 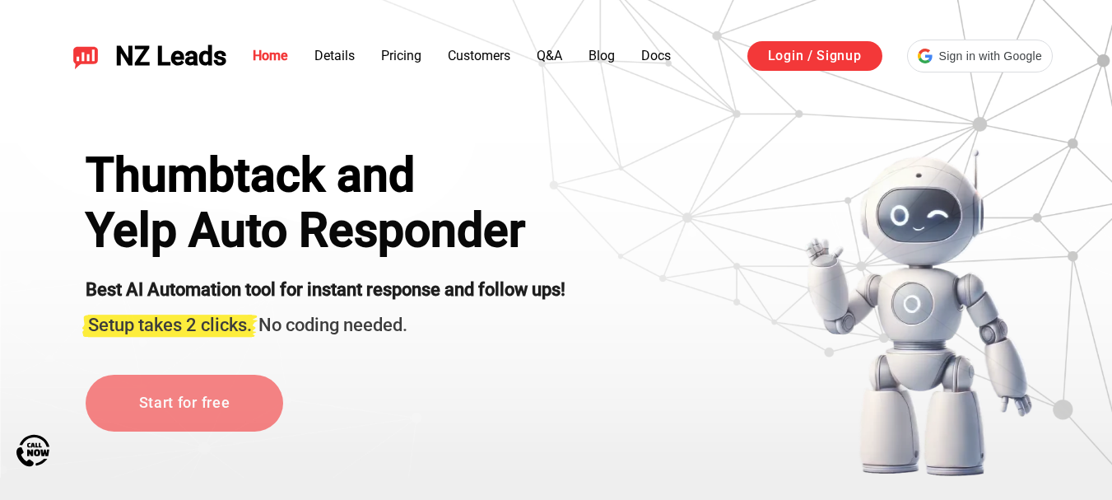 I want to click on a: Home, so click(x=270, y=55).